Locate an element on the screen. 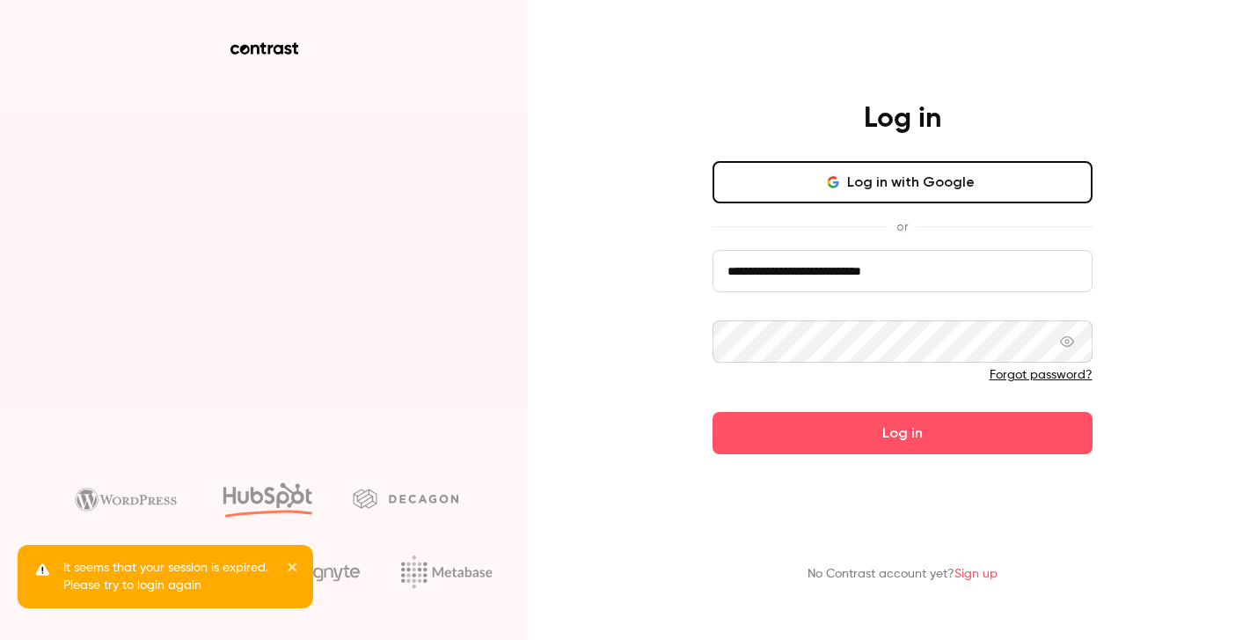 This screenshot has height=640, width=1250. img: decagon is located at coordinates (406, 498).